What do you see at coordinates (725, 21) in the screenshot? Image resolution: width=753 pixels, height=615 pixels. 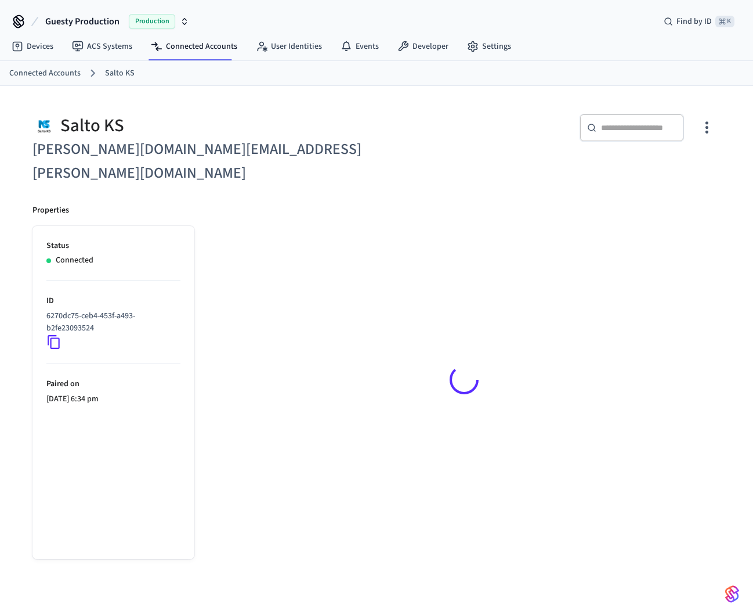 I see `span: ⌘ K` at bounding box center [725, 21].